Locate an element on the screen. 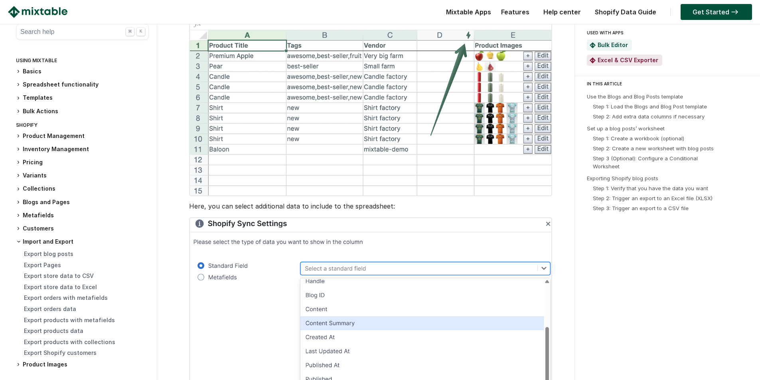  a: Step 2: Create a new worksheet with blog posts is located at coordinates (653, 148).